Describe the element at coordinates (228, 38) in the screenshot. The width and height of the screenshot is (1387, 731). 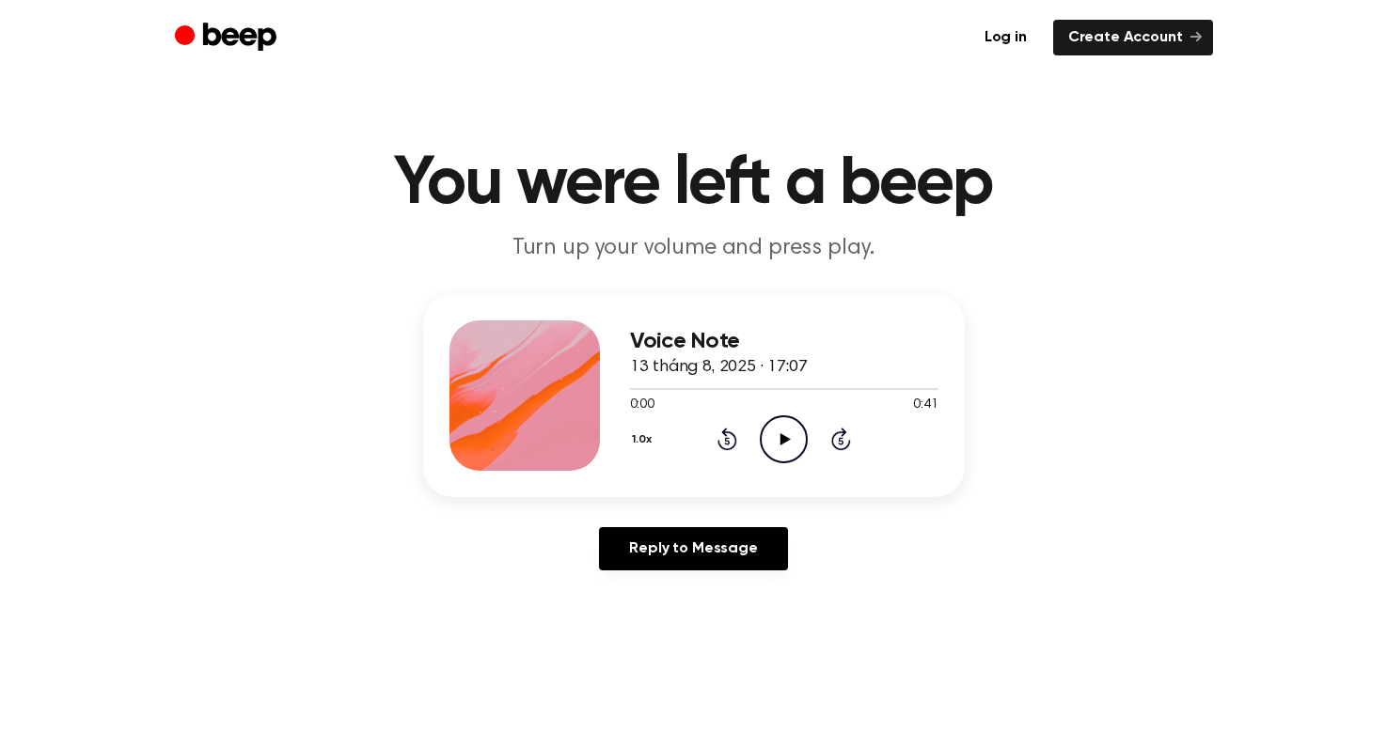
I see `a: Beep` at that location.